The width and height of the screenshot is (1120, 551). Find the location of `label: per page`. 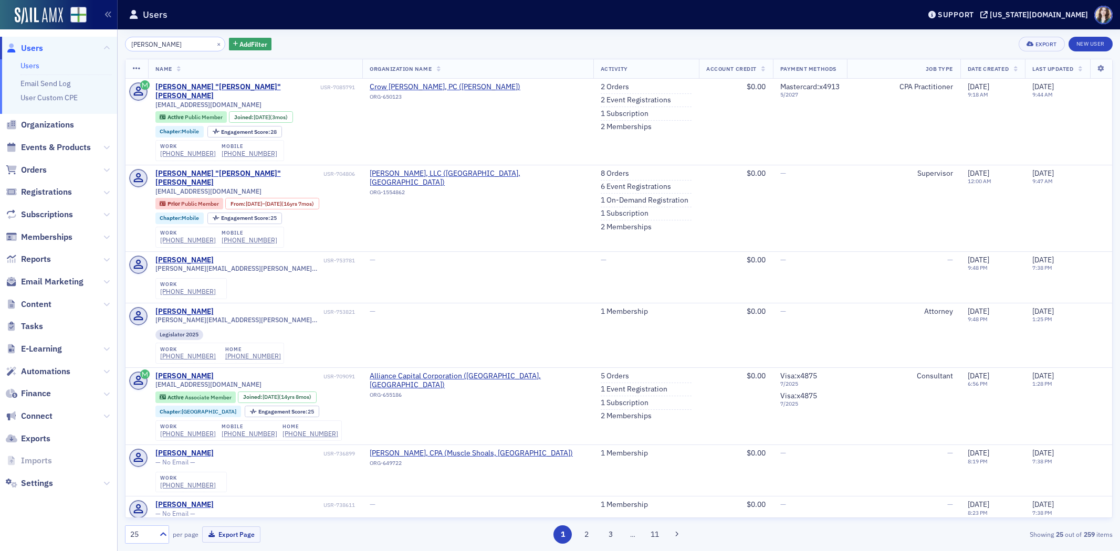

label: per page is located at coordinates (185, 534).